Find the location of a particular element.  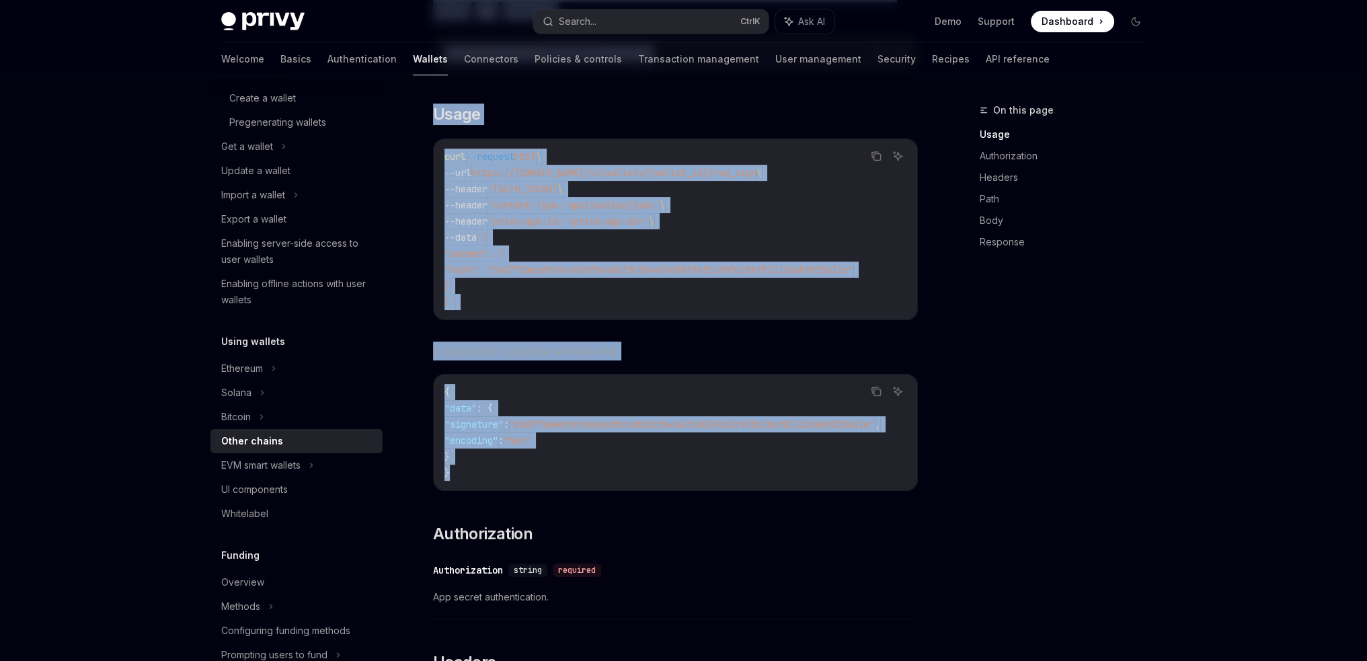

div: UI components is located at coordinates (254, 489).